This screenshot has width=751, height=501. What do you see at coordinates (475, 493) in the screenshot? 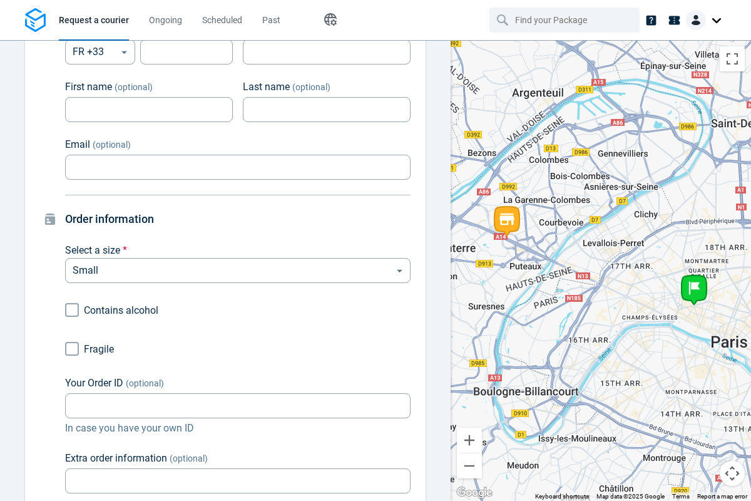
I see `a: Open this area in Google Maps (opens a new window)` at bounding box center [475, 493].